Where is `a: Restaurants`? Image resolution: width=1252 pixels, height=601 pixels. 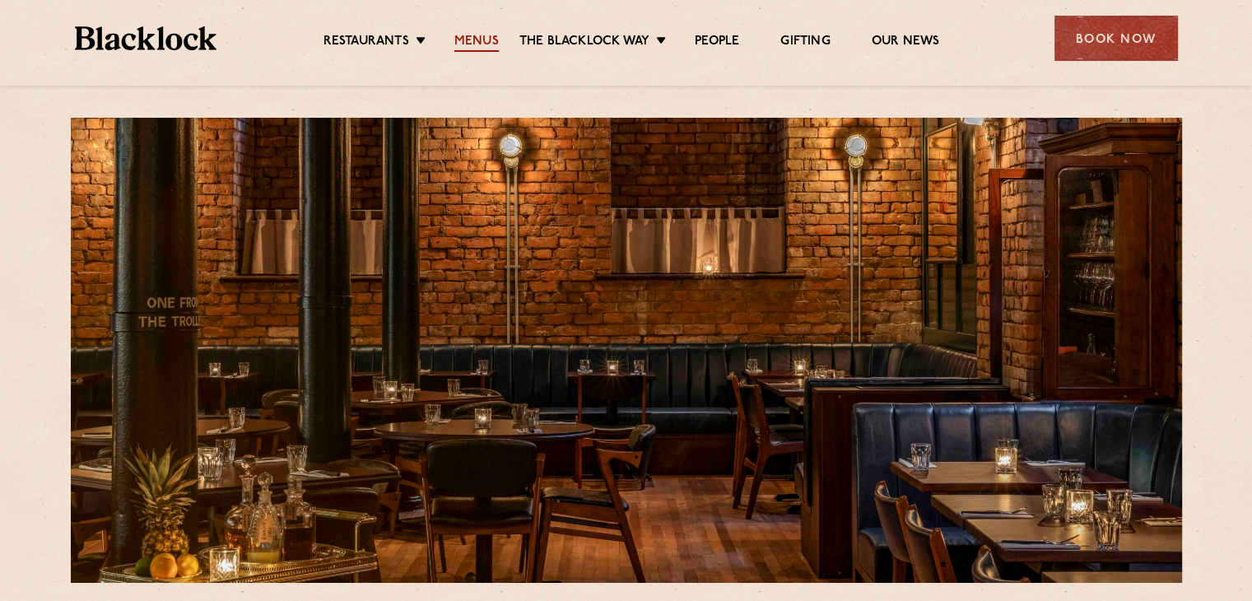
a: Restaurants is located at coordinates (366, 43).